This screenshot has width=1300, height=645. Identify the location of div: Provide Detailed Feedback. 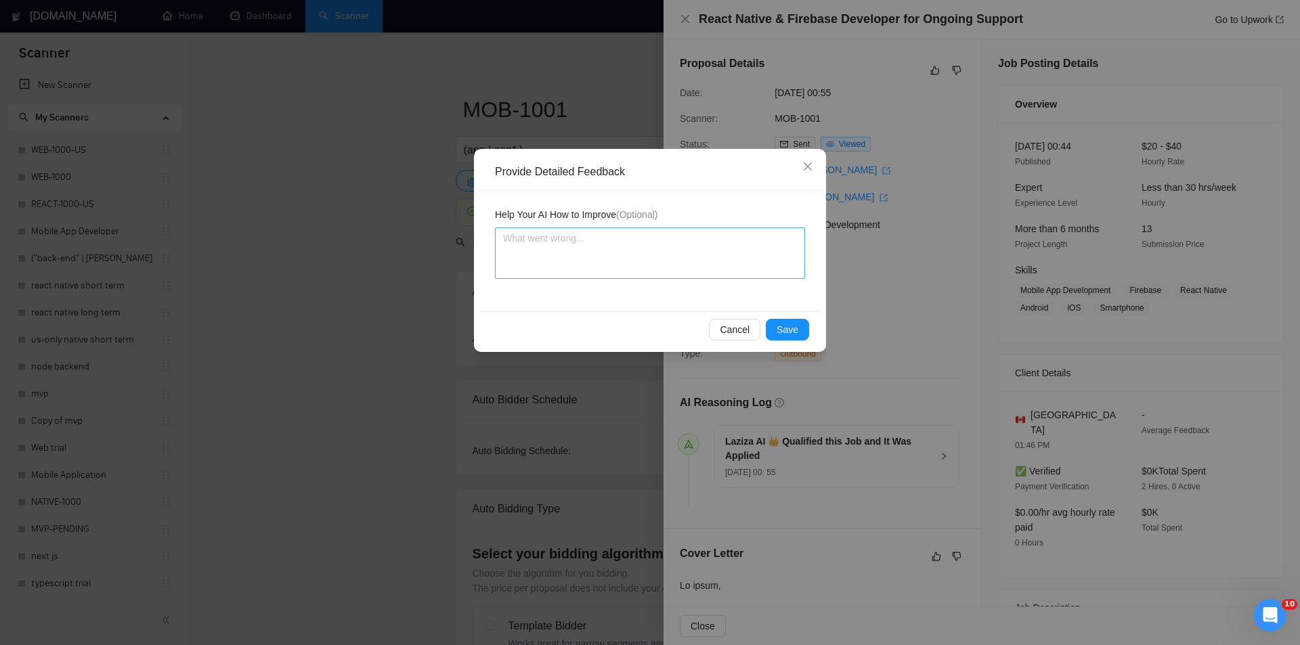
(654, 172).